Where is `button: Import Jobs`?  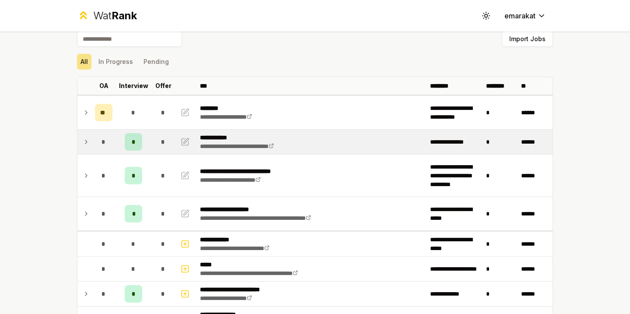 button: Import Jobs is located at coordinates (528, 39).